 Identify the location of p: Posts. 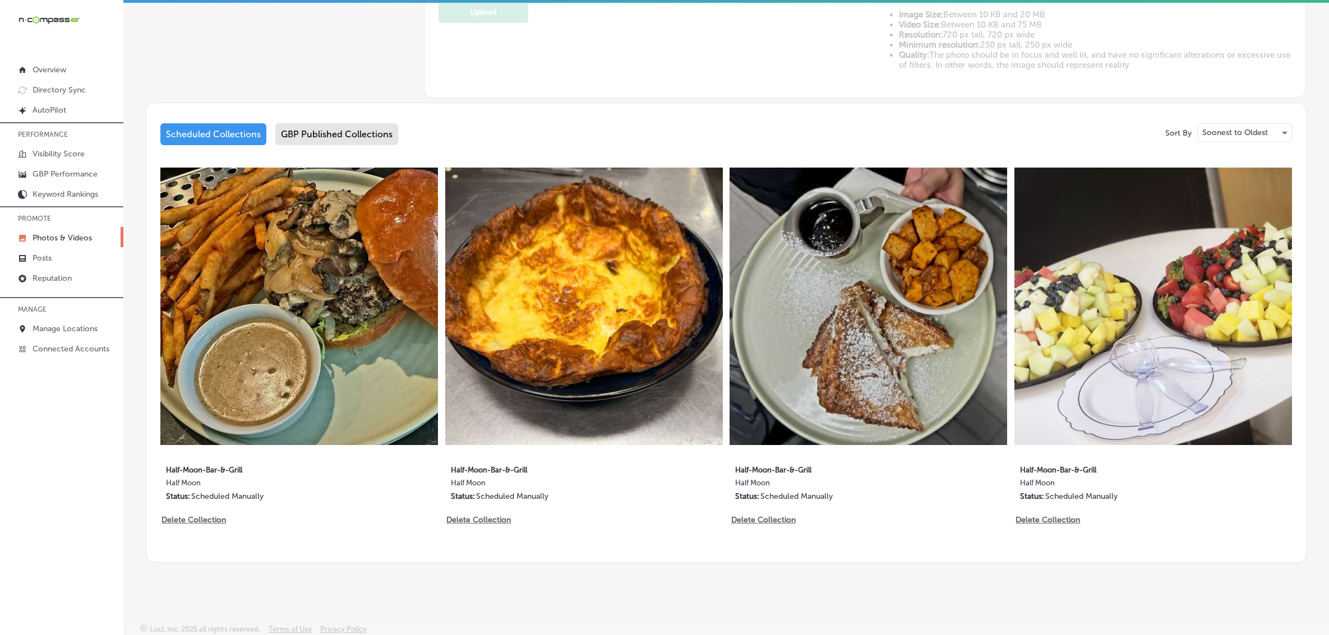
(42, 258).